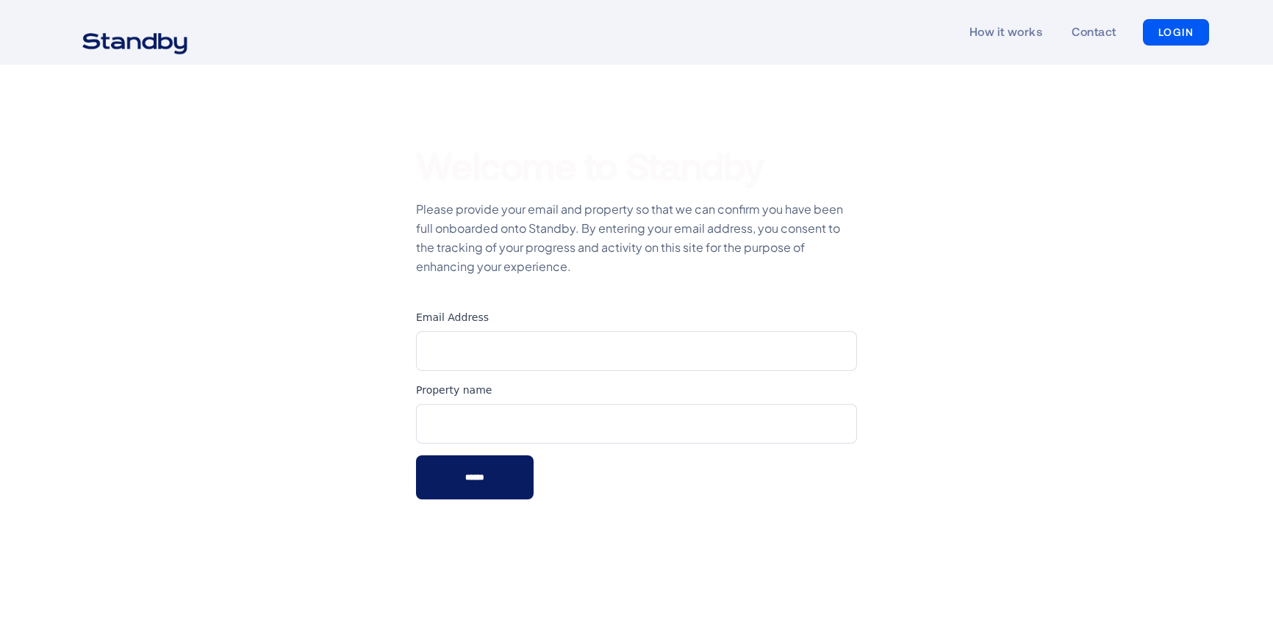  I want to click on a: home, so click(134, 32).